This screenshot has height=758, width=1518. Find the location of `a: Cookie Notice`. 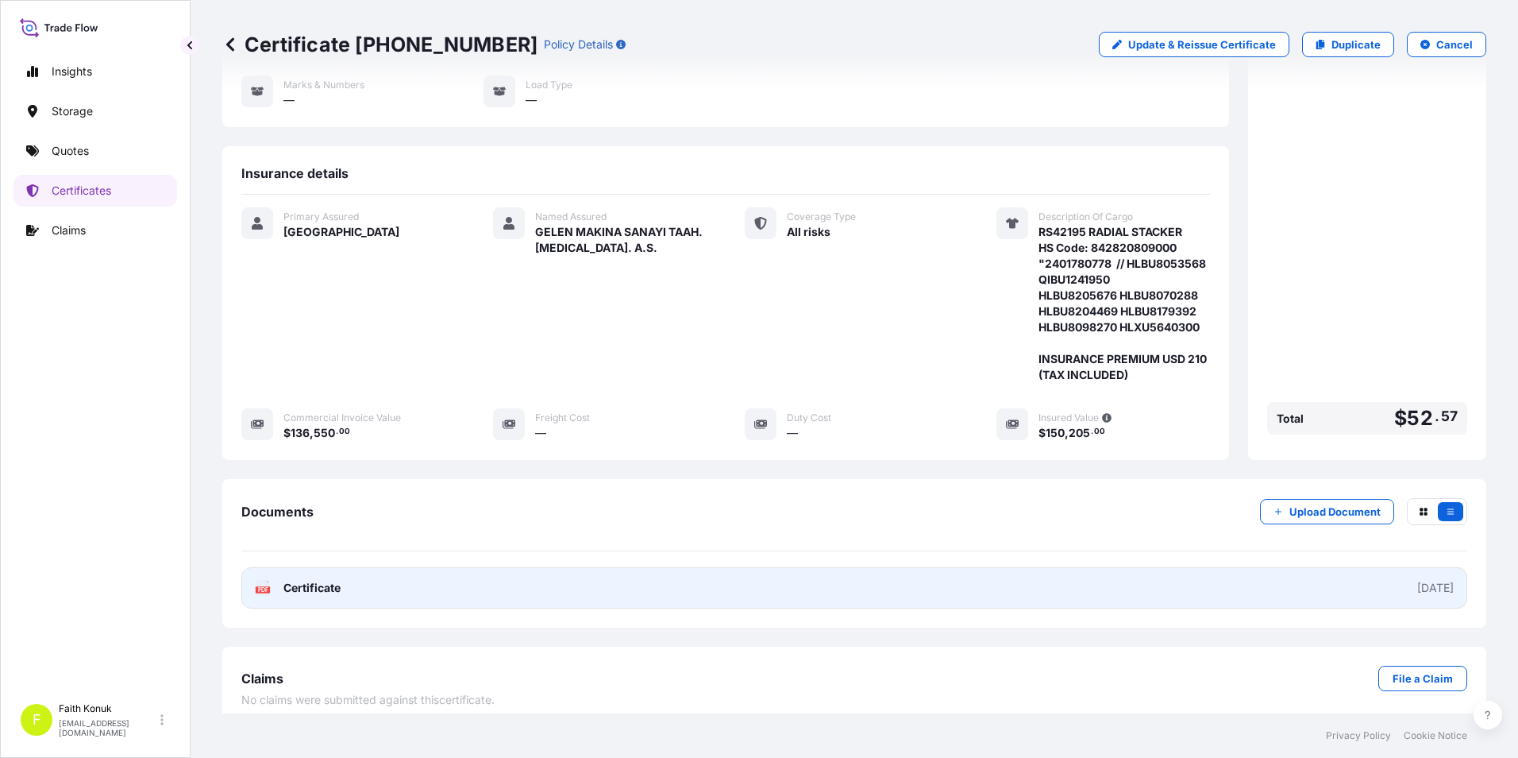

a: Cookie Notice is located at coordinates (1436, 735).